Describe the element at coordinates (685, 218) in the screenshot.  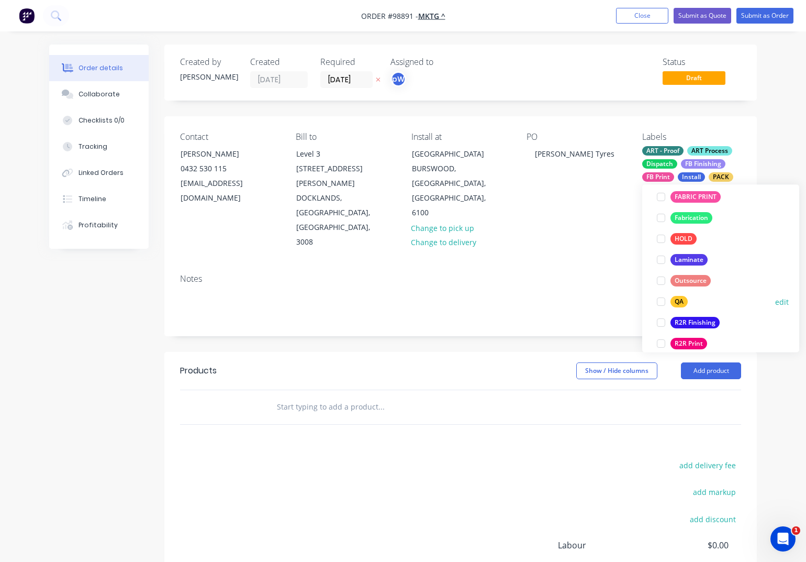
I see `button: Fabrication` at that location.